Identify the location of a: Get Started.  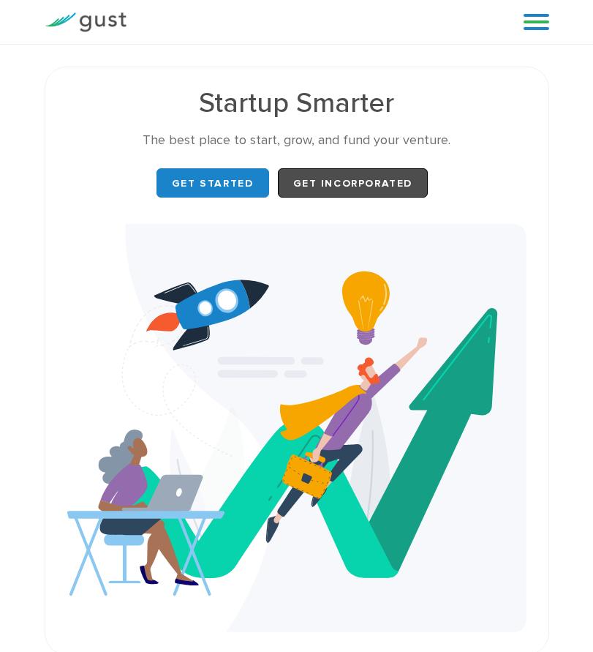
(213, 183).